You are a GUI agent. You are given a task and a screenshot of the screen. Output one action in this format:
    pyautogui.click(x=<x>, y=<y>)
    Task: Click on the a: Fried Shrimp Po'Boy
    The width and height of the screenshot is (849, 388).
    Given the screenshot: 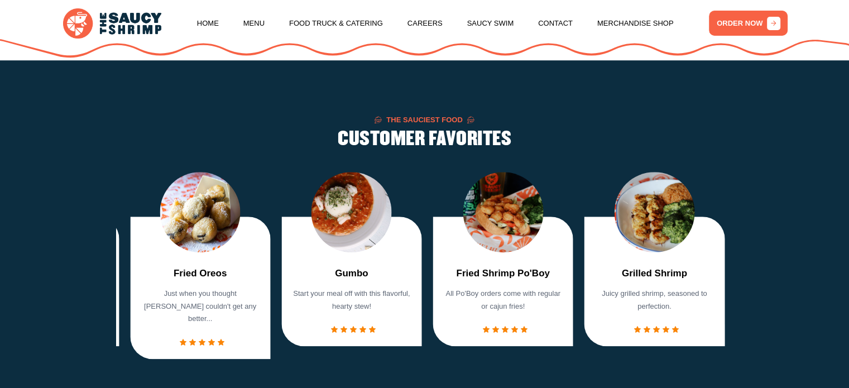 What is the action you would take?
    pyautogui.click(x=502, y=273)
    